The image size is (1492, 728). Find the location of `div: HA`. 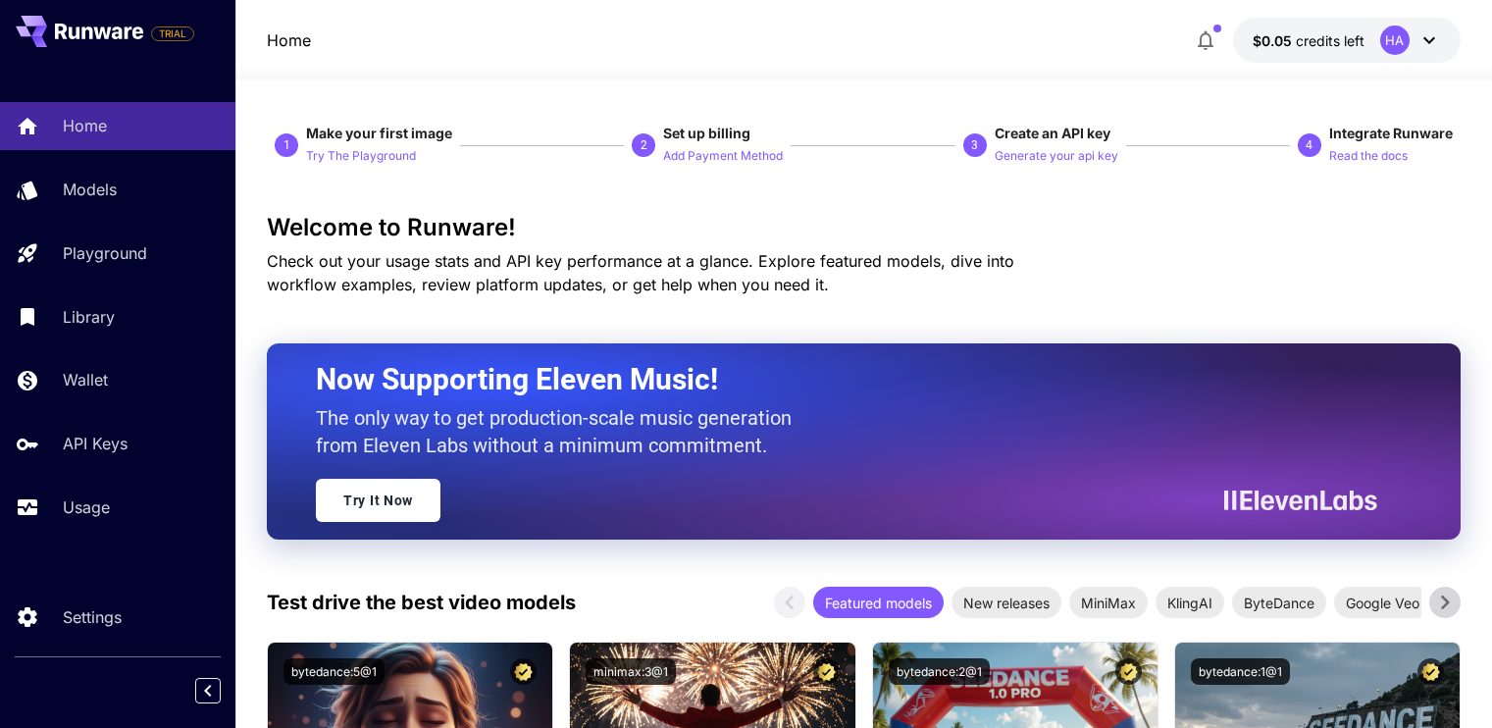

div: HA is located at coordinates (1395, 40).